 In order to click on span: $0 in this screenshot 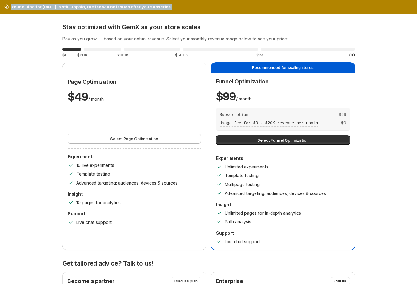, I will do `click(65, 55)`.